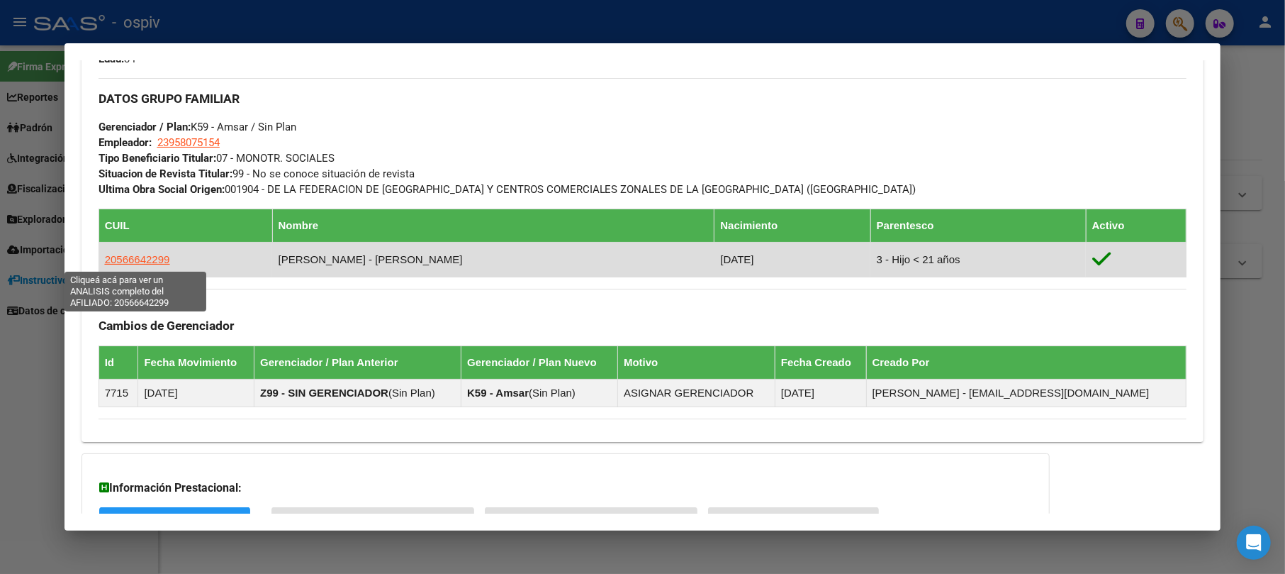  I want to click on th: Nombre, so click(493, 225).